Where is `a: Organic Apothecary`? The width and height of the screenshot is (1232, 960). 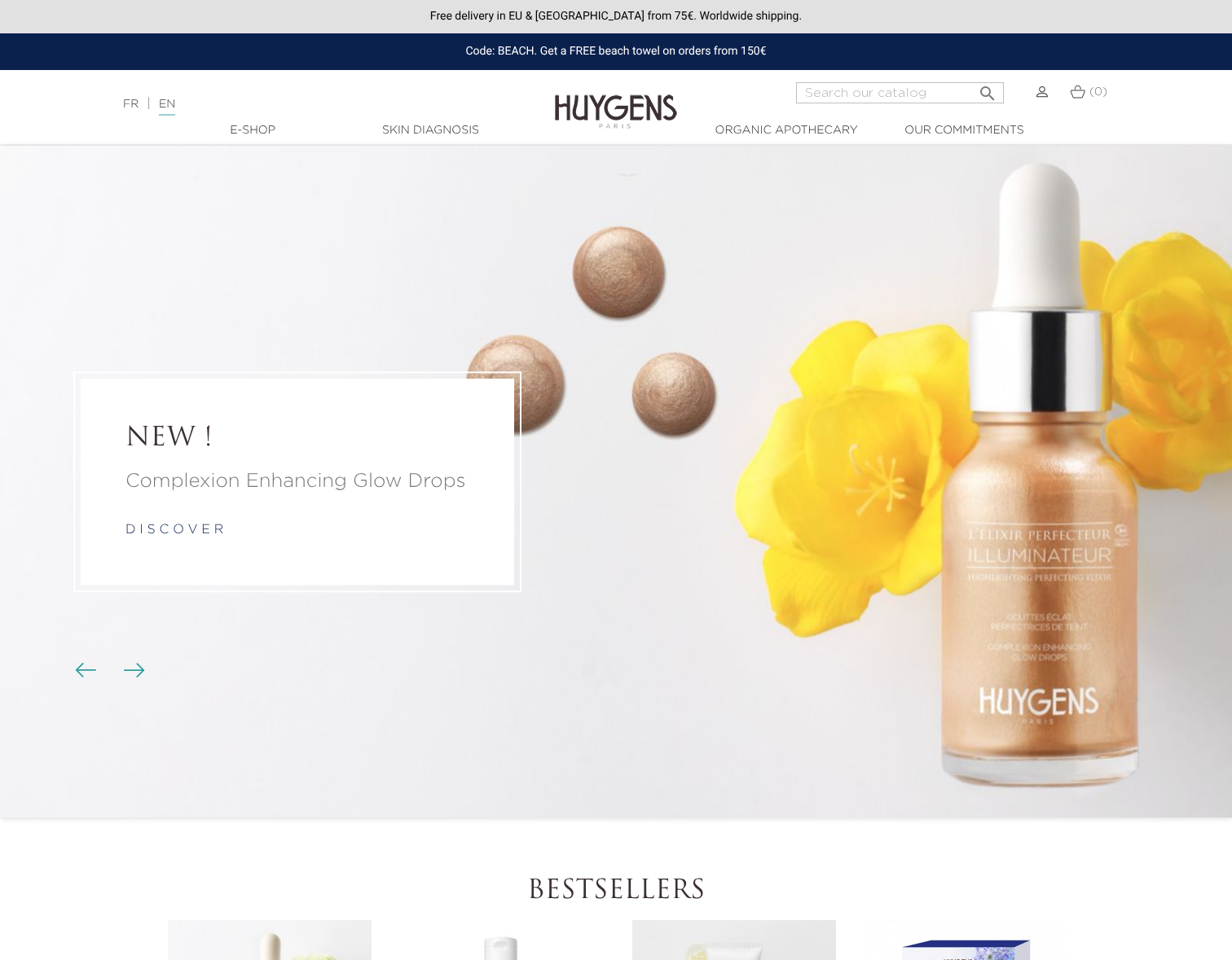 a: Organic Apothecary is located at coordinates (786, 130).